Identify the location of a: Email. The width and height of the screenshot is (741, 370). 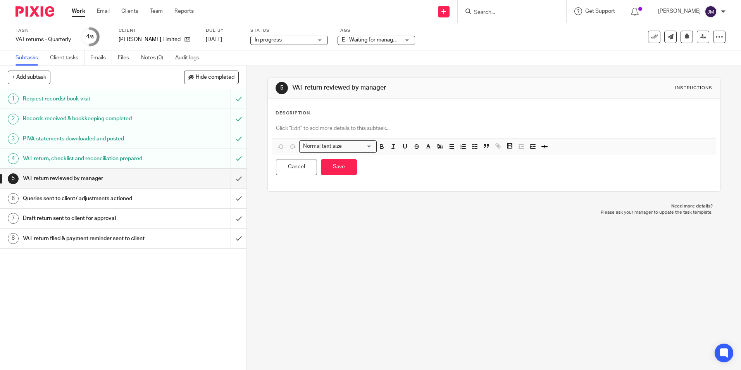
(103, 11).